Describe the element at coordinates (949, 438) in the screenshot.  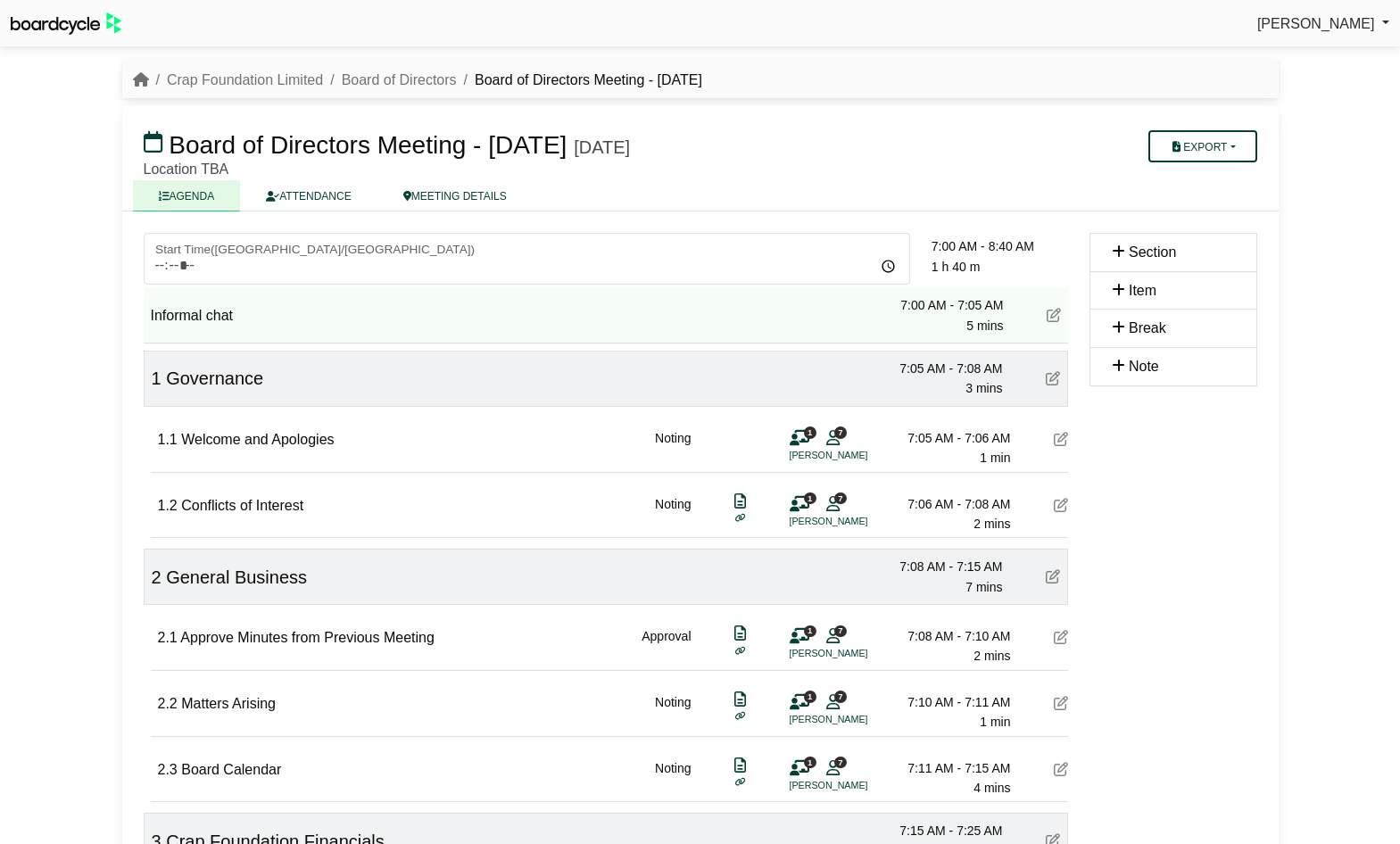
I see `div: 7:05 AM - 7:06 AM` at that location.